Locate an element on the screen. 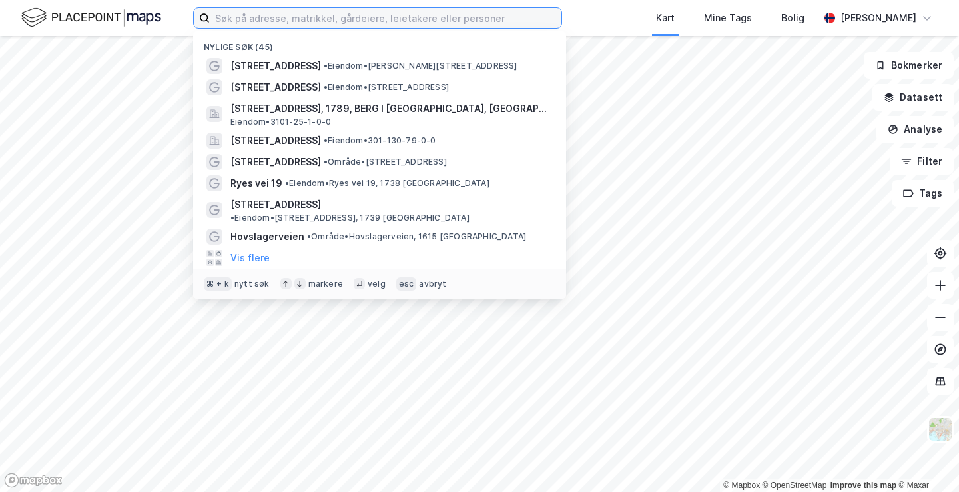  div: Nylige søk (45) is located at coordinates (380, 43).